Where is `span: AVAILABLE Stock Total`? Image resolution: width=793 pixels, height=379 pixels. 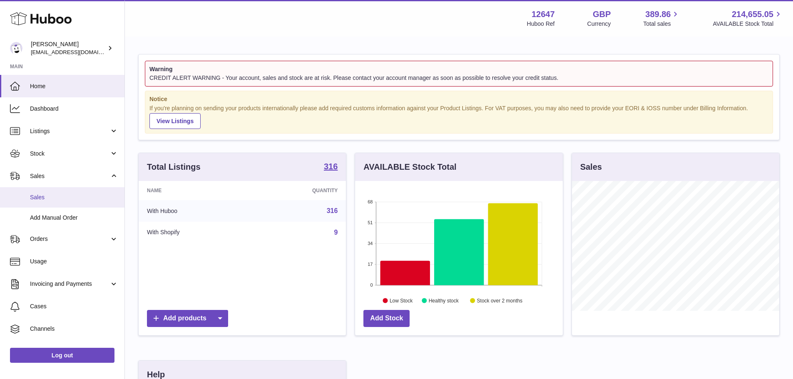 span: AVAILABLE Stock Total is located at coordinates (747, 24).